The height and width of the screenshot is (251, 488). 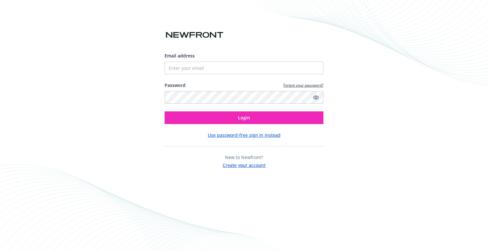 I want to click on button: Use password-free sign in instead, so click(x=244, y=135).